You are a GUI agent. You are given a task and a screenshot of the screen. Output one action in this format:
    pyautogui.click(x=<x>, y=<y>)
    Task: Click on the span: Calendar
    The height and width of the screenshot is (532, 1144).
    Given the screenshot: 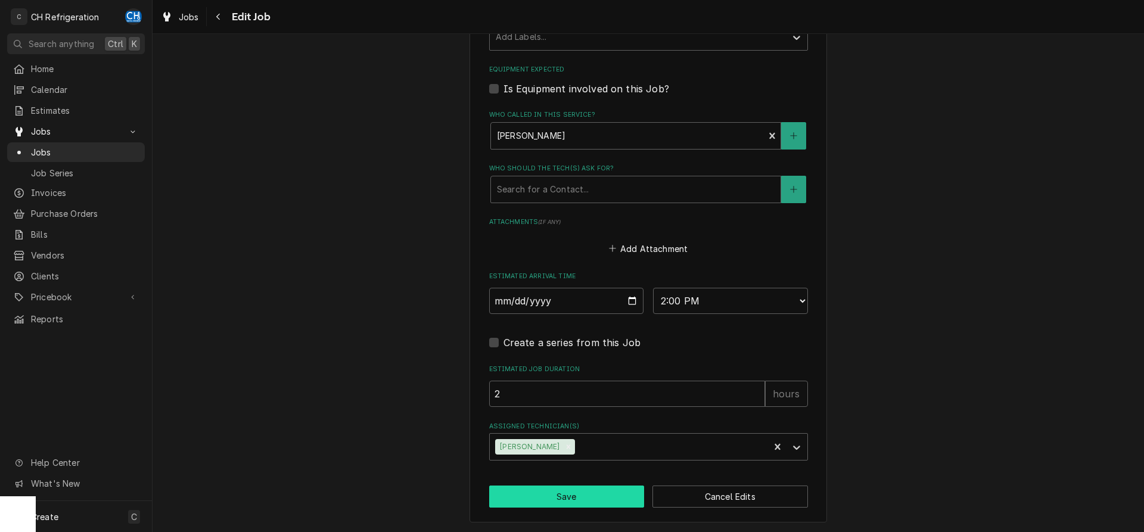 What is the action you would take?
    pyautogui.click(x=85, y=89)
    